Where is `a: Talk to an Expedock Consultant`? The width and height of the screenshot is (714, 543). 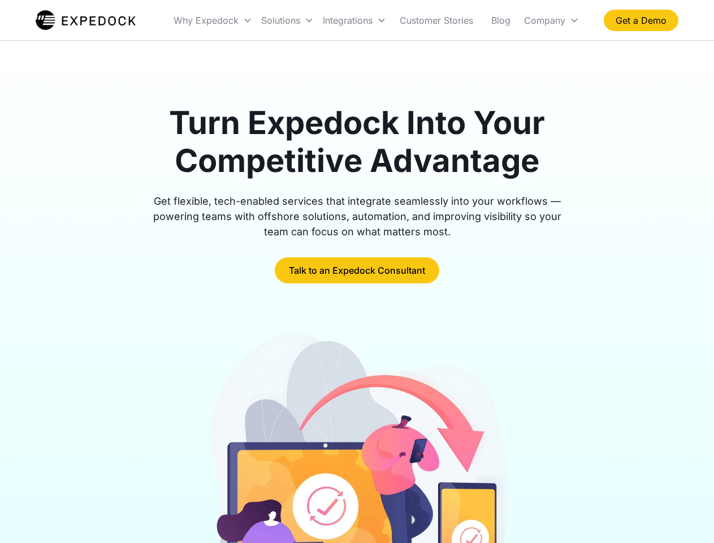
a: Talk to an Expedock Consultant is located at coordinates (357, 270).